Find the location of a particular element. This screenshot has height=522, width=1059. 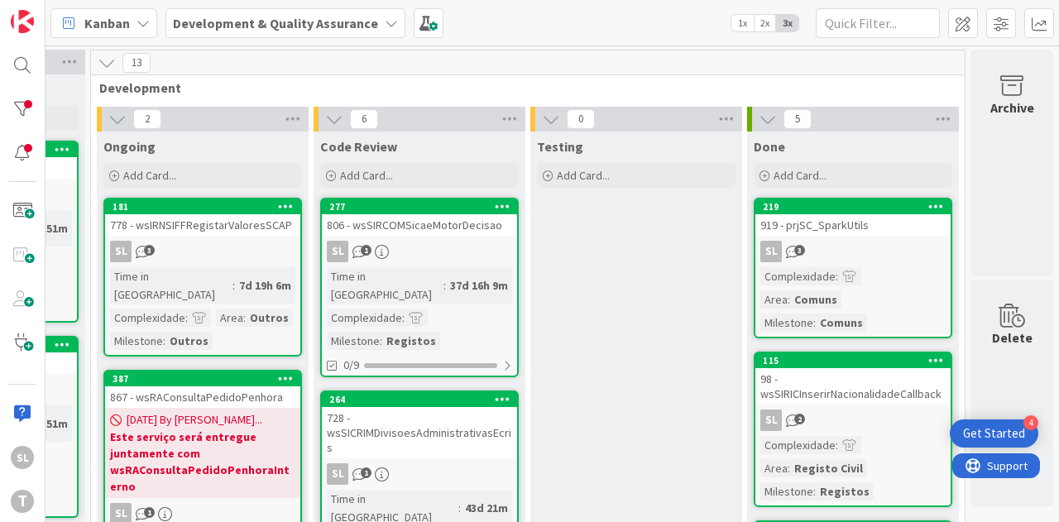

div: 11598 - wsSIRICInserirNacionalidadeCallback is located at coordinates (853, 379).